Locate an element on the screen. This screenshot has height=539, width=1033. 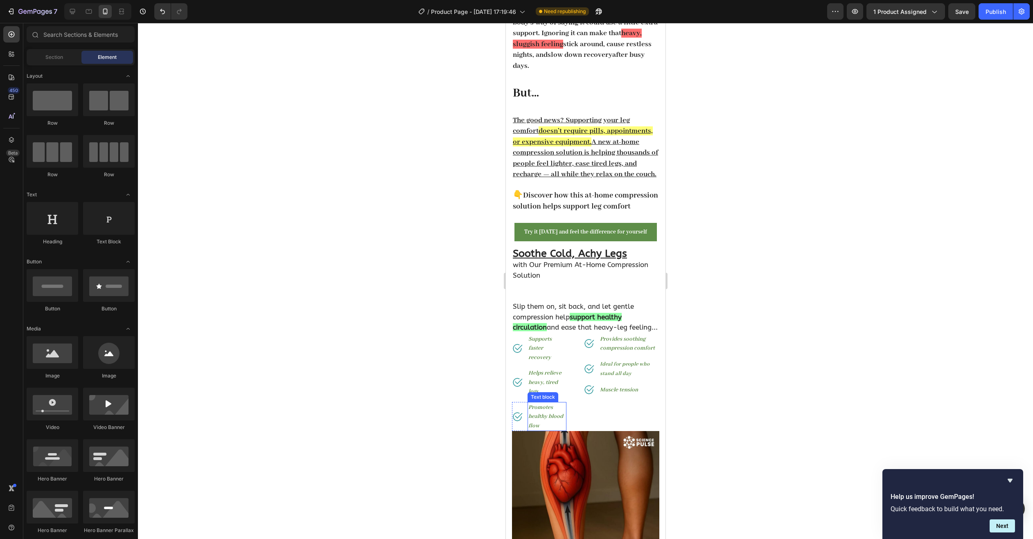
p: Slip them on, sit back, and let gentle compression help and ease that heavy-leg feeling... is located at coordinates (80, 294).